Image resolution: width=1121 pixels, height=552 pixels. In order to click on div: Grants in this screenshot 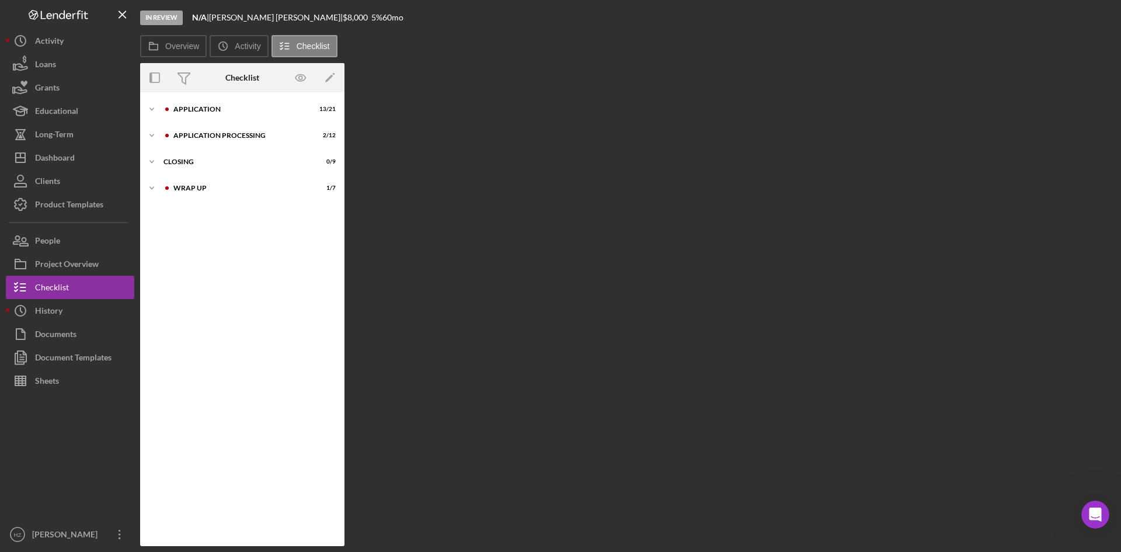, I will do `click(47, 89)`.